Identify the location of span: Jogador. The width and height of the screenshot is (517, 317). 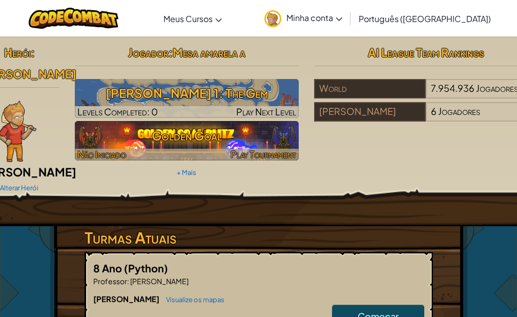
(148, 52).